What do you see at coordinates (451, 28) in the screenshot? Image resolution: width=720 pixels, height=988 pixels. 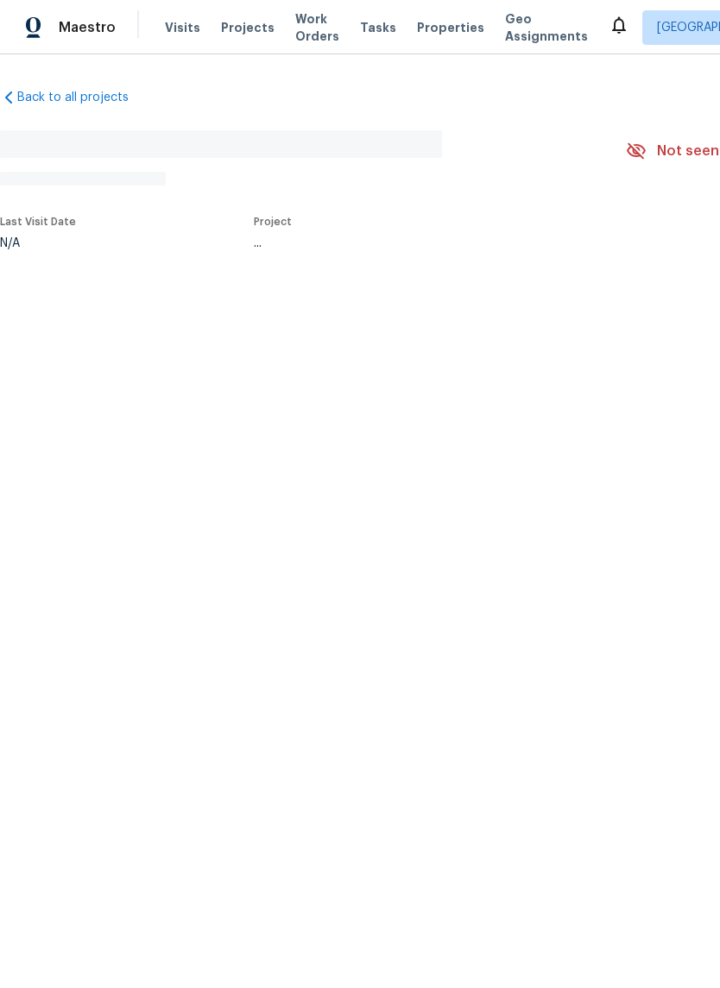 I see `span: Properties` at bounding box center [451, 28].